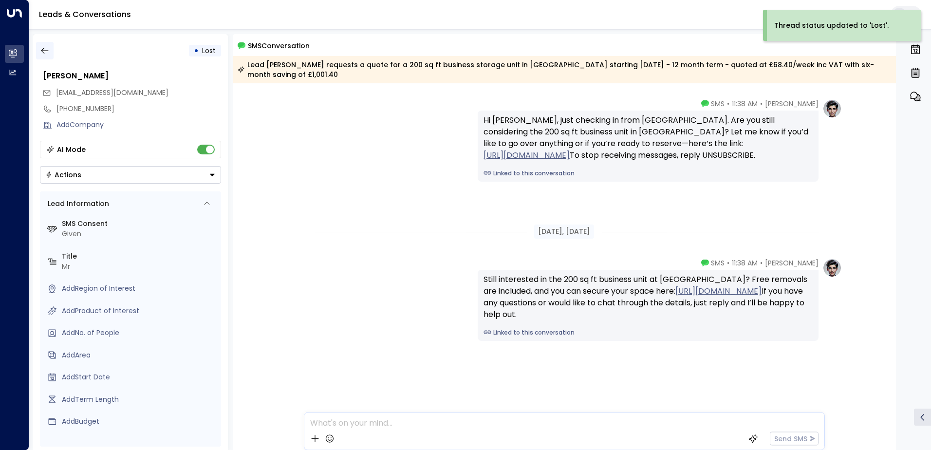 This screenshot has width=931, height=450. I want to click on button: Actions, so click(130, 175).